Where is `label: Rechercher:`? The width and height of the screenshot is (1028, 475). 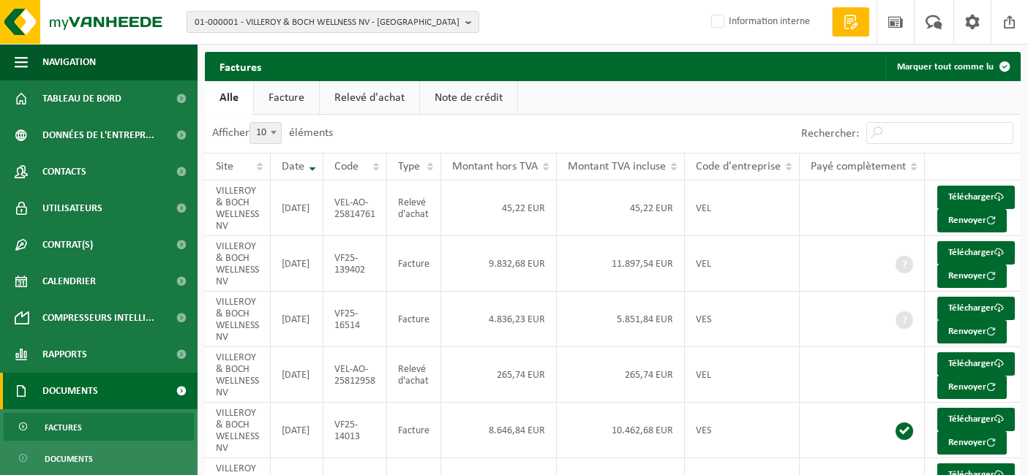
label: Rechercher: is located at coordinates (829, 134).